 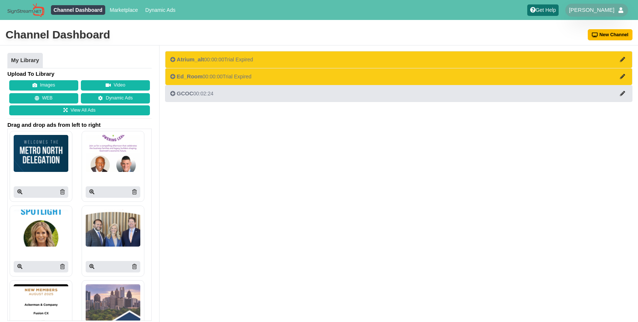 What do you see at coordinates (185, 93) in the screenshot?
I see `span: GCOC` at bounding box center [185, 93].